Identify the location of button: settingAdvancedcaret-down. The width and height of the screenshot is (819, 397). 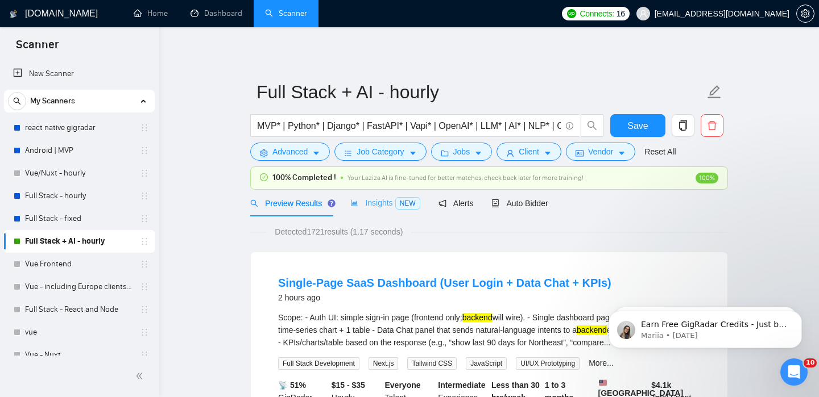
(290, 152).